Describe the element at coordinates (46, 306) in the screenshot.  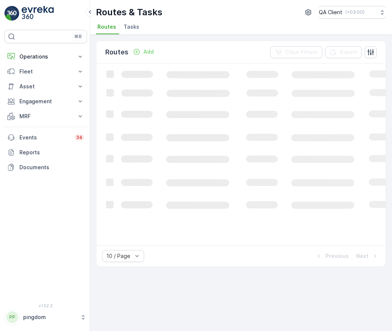
I see `span: v 1.52.2` at that location.